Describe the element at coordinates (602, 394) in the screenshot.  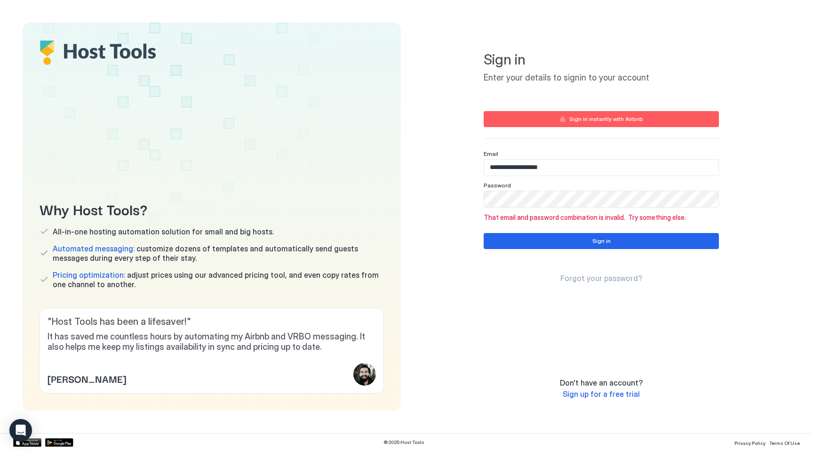
I see `a: Sign up for a free trial` at that location.